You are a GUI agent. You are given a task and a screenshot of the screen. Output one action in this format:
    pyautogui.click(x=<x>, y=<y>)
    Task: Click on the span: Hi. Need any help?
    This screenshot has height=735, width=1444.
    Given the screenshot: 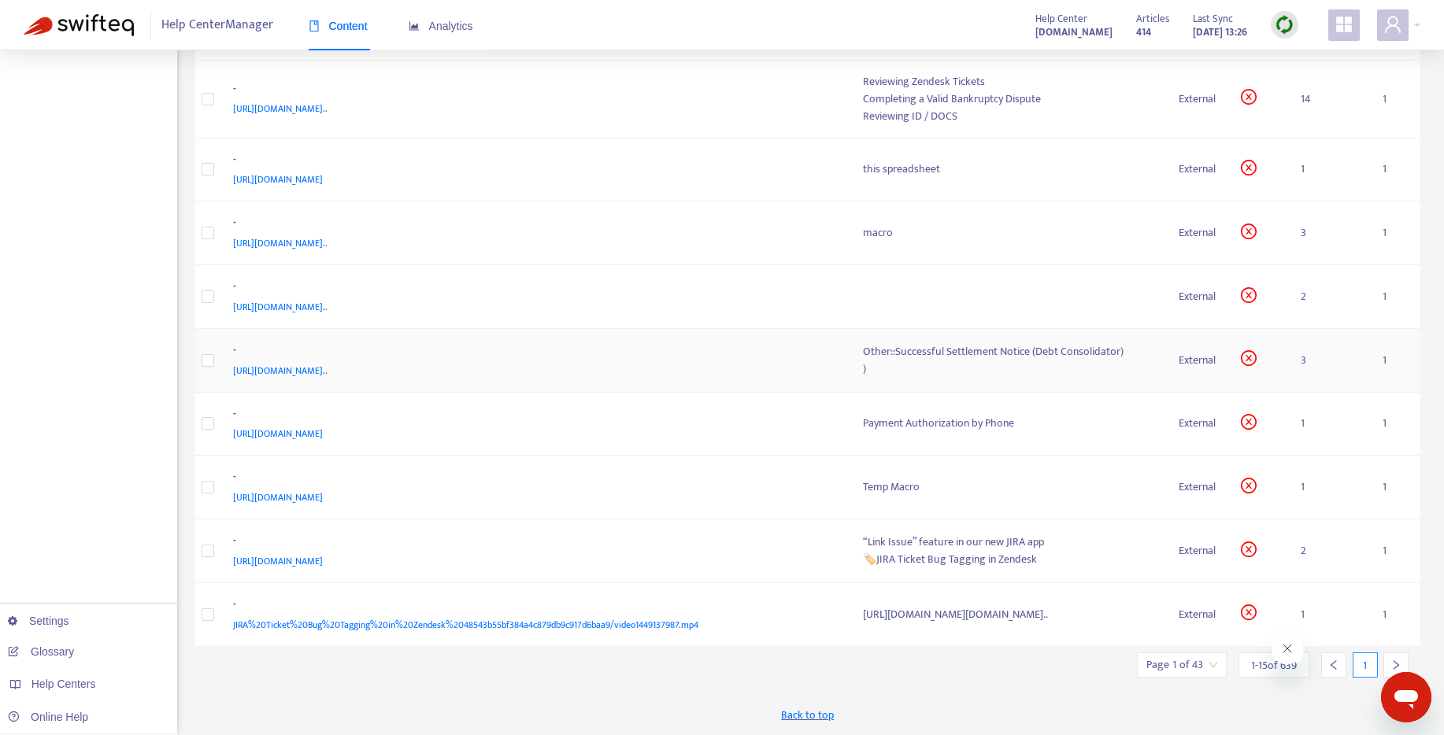 What is the action you would take?
    pyautogui.click(x=61, y=17)
    